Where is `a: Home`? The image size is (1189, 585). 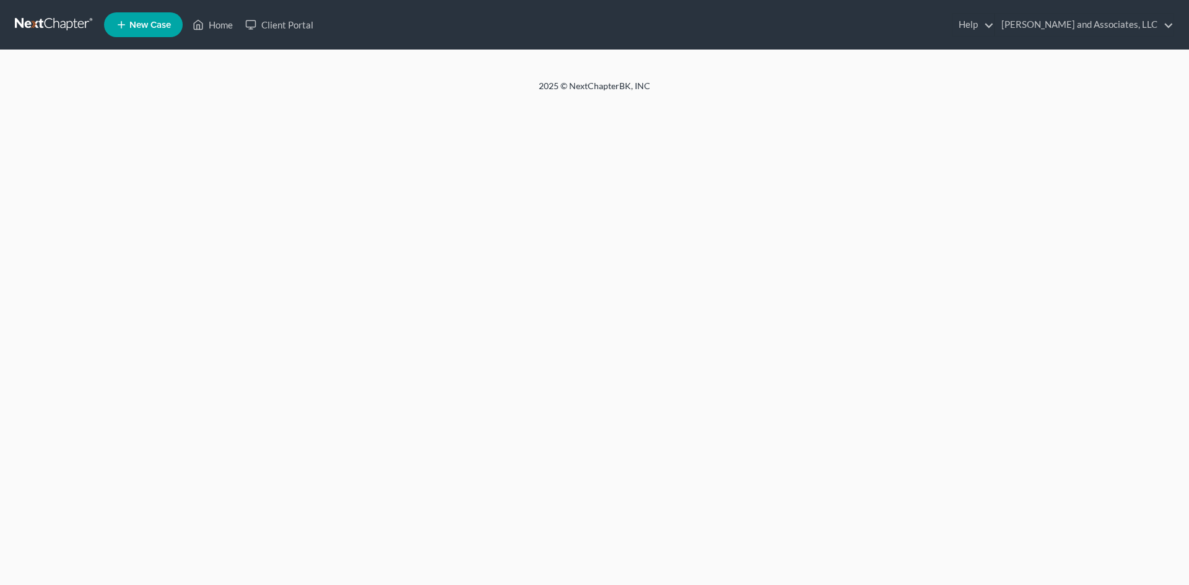
a: Home is located at coordinates (212, 25).